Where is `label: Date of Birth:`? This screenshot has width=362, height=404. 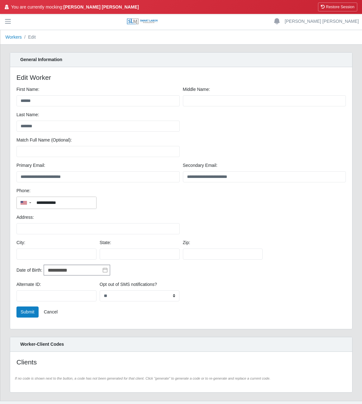
label: Date of Birth: is located at coordinates (29, 270).